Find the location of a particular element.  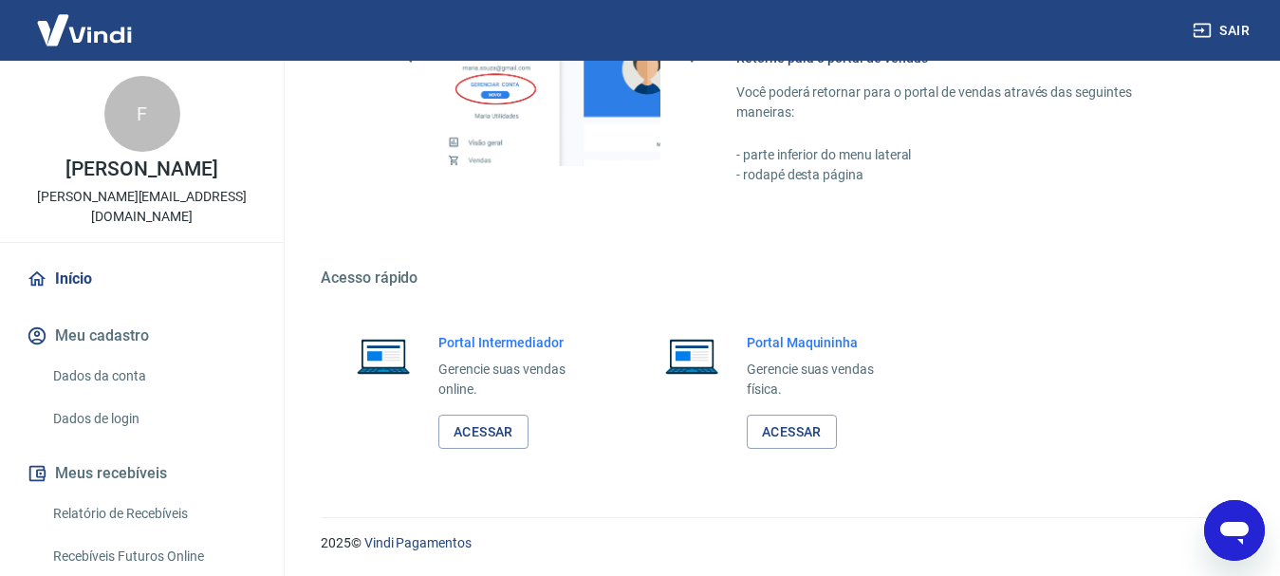

p: - rodapé desta página is located at coordinates (962, 175).